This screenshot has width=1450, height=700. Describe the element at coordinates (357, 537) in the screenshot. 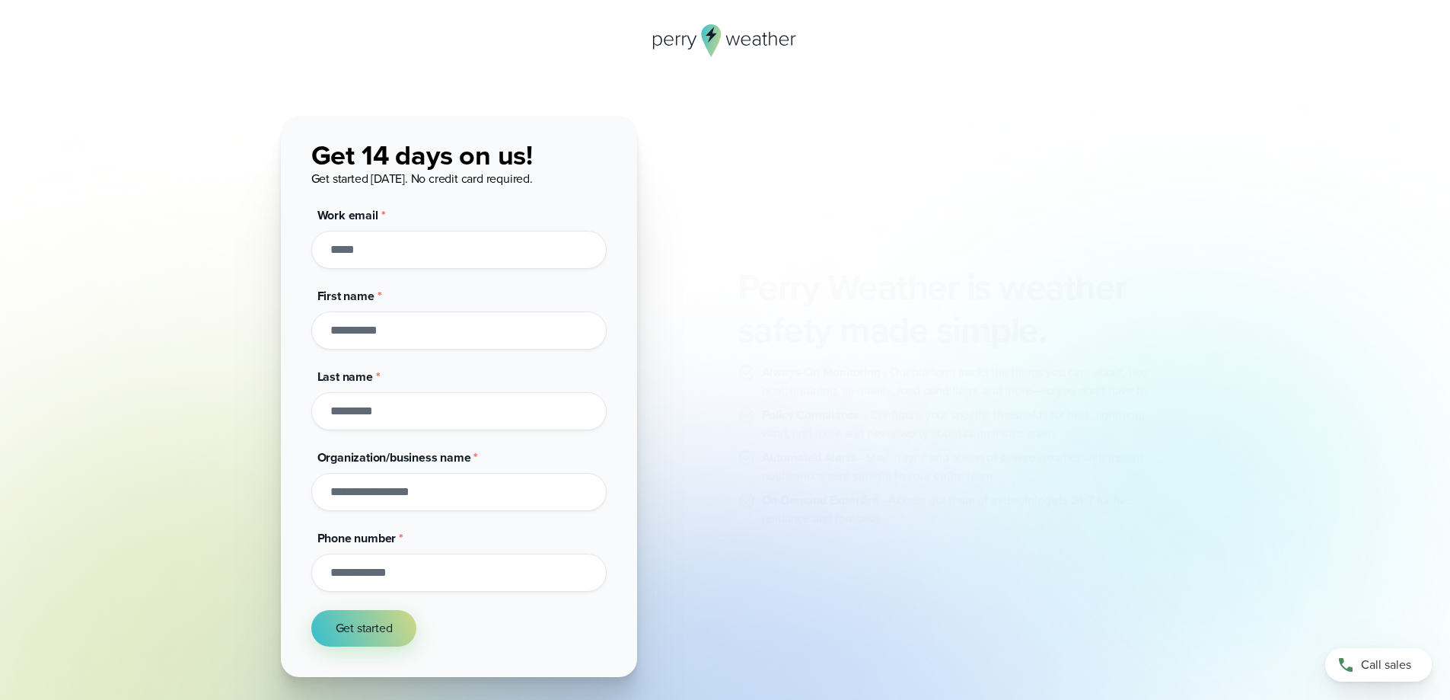

I see `span: Phone number` at that location.